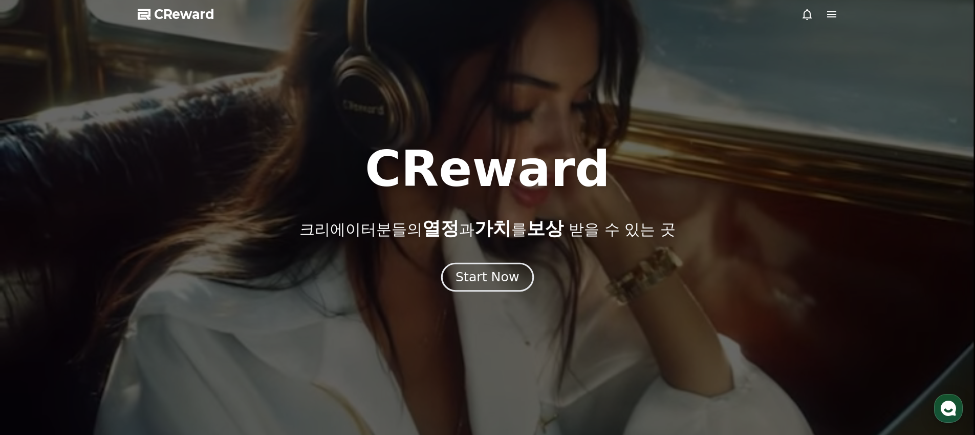 This screenshot has width=975, height=435. I want to click on a: 대화, so click(100, 337).